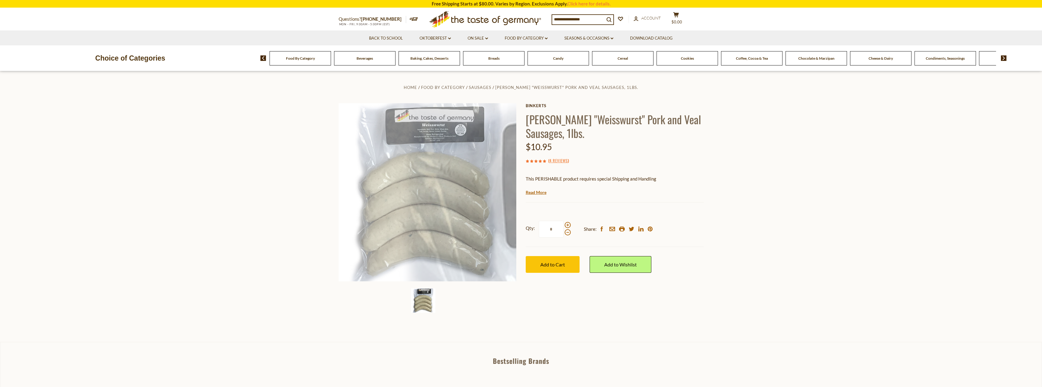 This screenshot has width=1042, height=387. Describe the element at coordinates (816, 58) in the screenshot. I see `span: Chocolate & Marzipan` at that location.